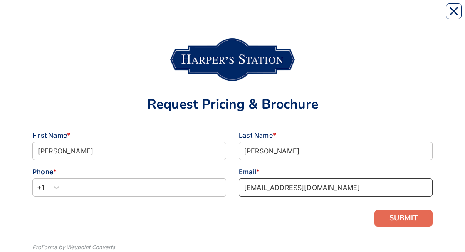 Image resolution: width=465 pixels, height=252 pixels. What do you see at coordinates (43, 172) in the screenshot?
I see `span: Phone` at bounding box center [43, 172].